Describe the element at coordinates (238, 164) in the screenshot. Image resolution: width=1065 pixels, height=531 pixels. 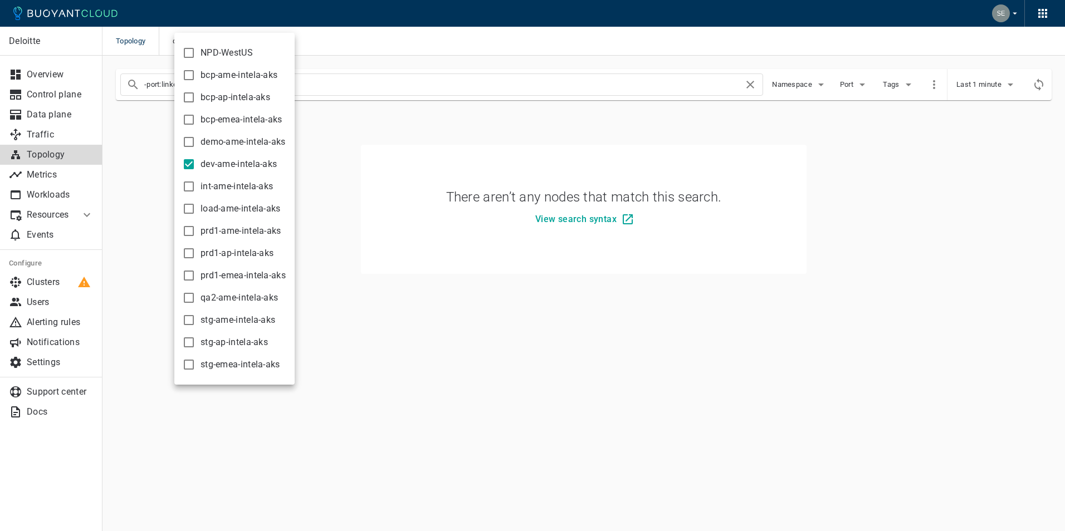
I see `span: dev-ame-intela-aks` at that location.